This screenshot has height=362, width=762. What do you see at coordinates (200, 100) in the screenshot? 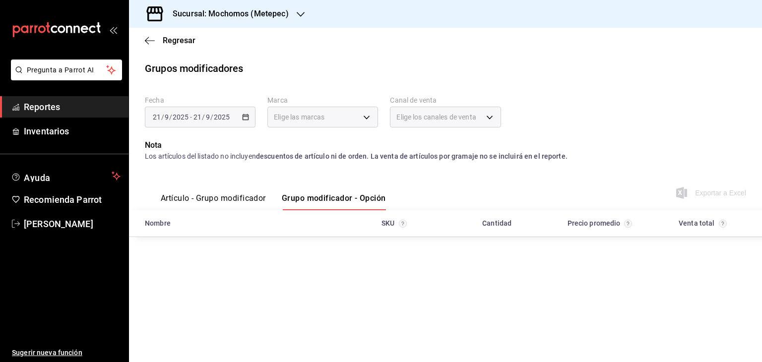
I see `label: Fecha` at bounding box center [200, 100].